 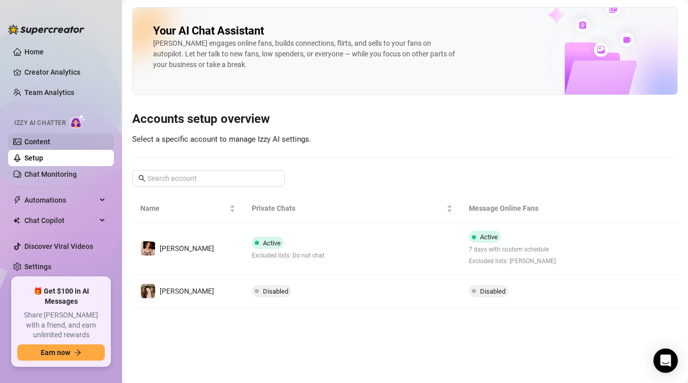 I want to click on button: Earn nowarrow-right, so click(x=61, y=353).